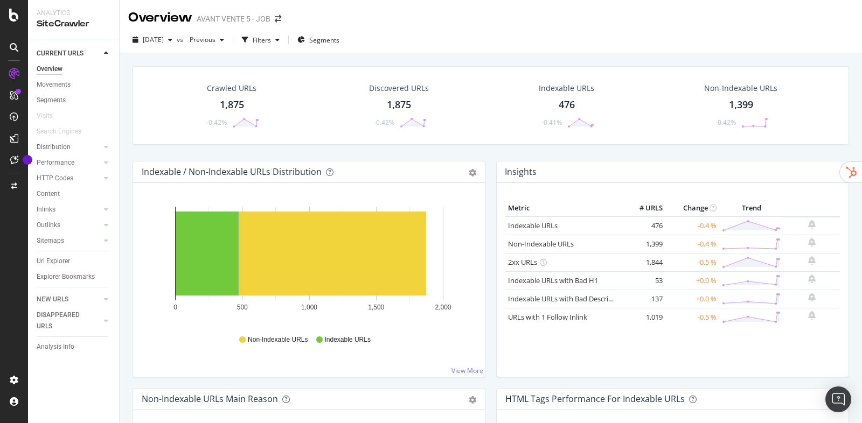 The height and width of the screenshot is (423, 862). What do you see at coordinates (74, 347) in the screenshot?
I see `a: Analysis Info` at bounding box center [74, 347].